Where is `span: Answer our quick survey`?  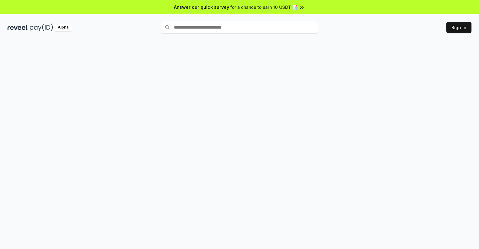 span: Answer our quick survey is located at coordinates (201, 7).